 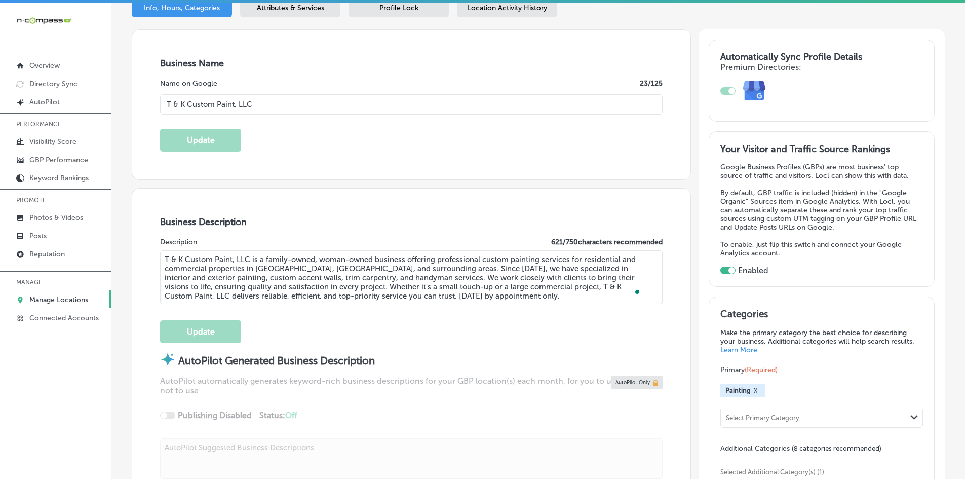 What do you see at coordinates (738, 390) in the screenshot?
I see `span: Painting` at bounding box center [738, 390].